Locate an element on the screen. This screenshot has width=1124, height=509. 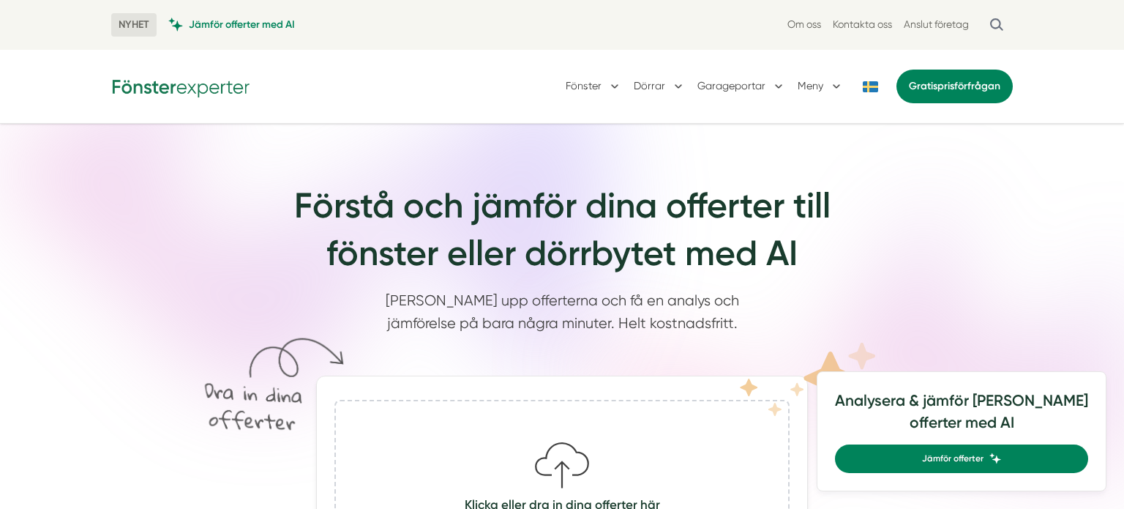
button: Dörrar is located at coordinates (660, 86).